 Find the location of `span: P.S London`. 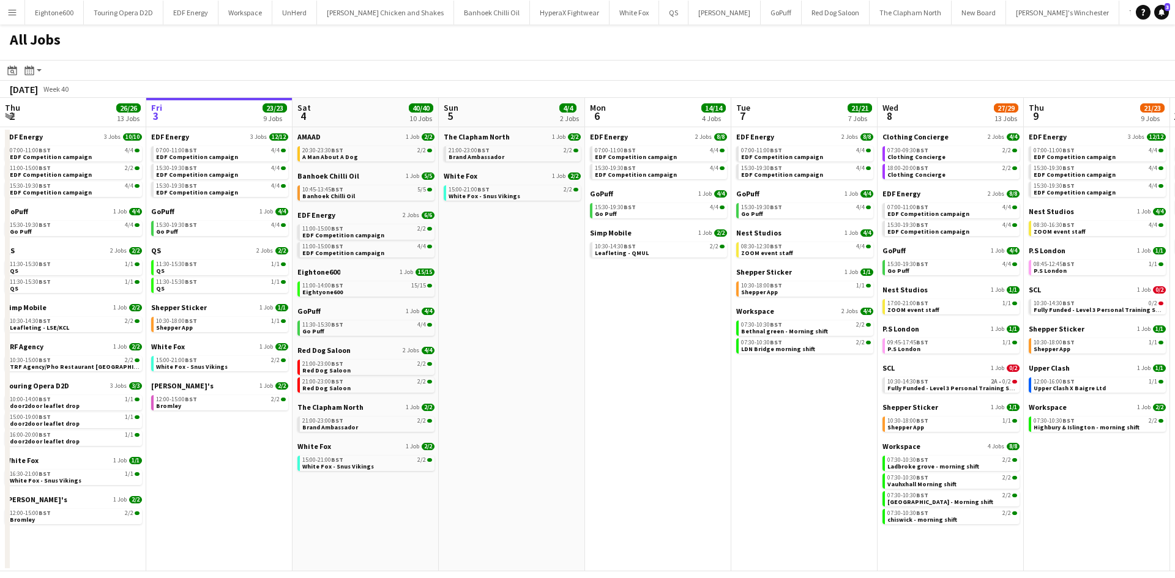

span: P.S London is located at coordinates (1047, 250).